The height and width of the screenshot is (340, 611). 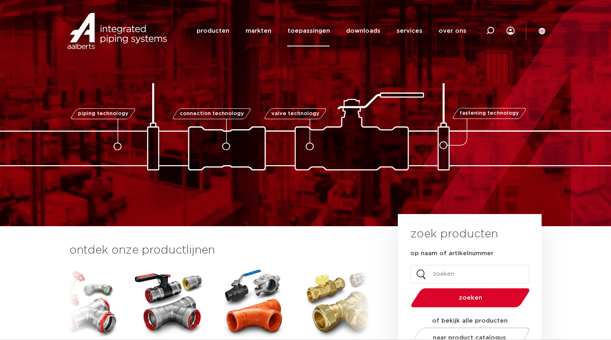 I want to click on a: producten, so click(x=213, y=31).